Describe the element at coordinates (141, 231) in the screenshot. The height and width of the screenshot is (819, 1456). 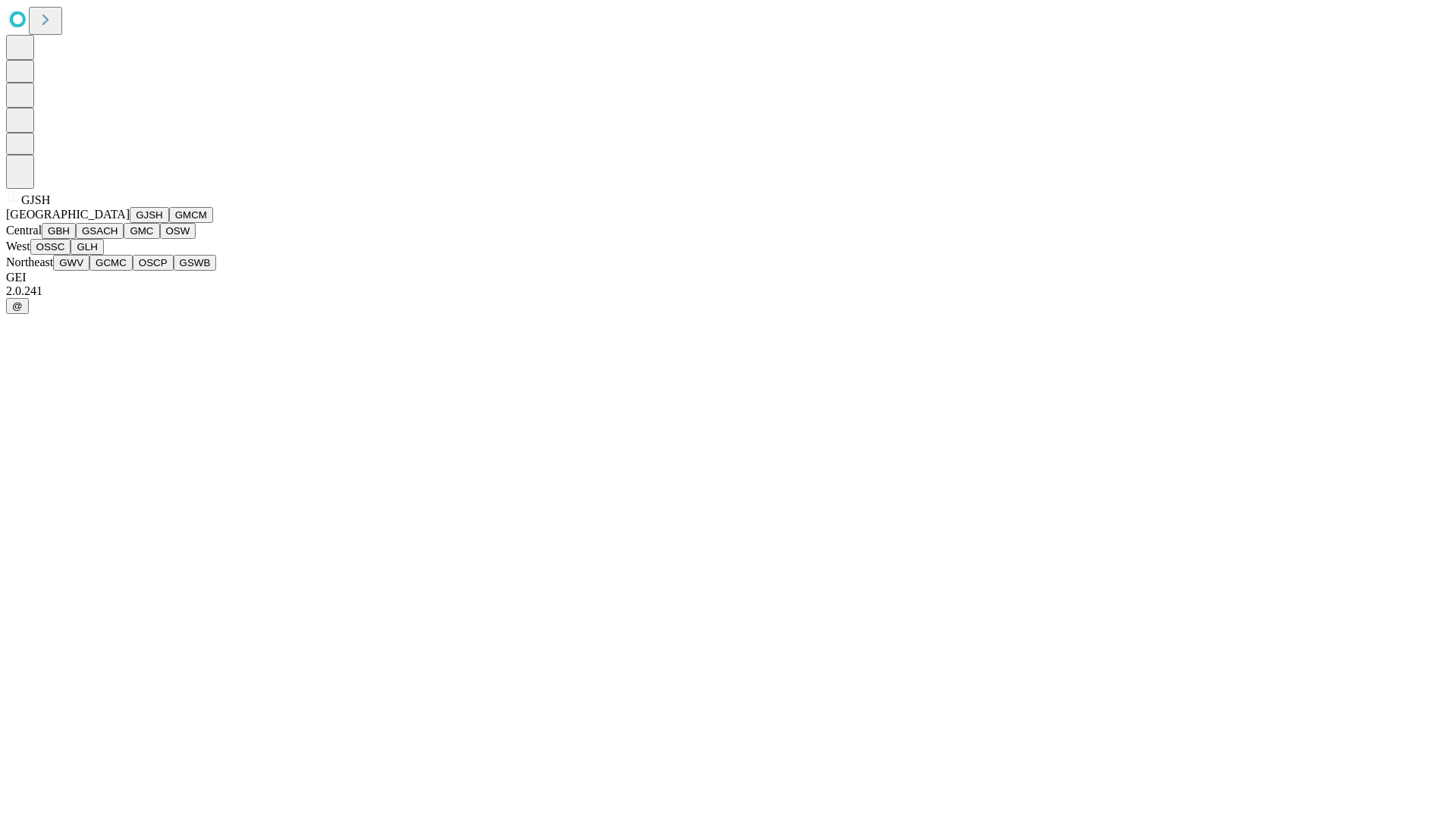
I see `button: GMC` at that location.